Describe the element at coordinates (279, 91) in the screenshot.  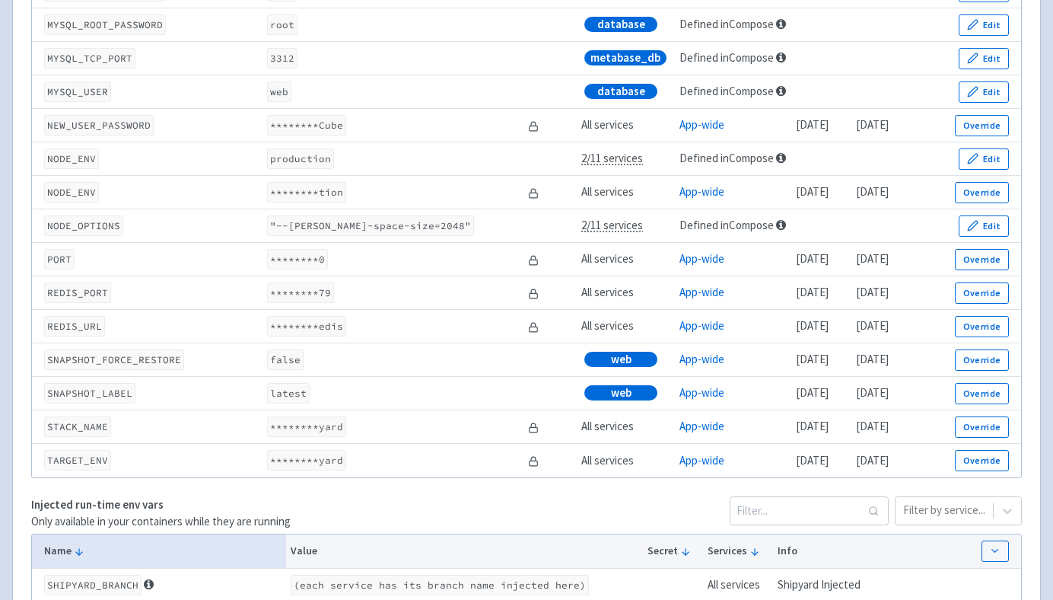
I see `code: web` at that location.